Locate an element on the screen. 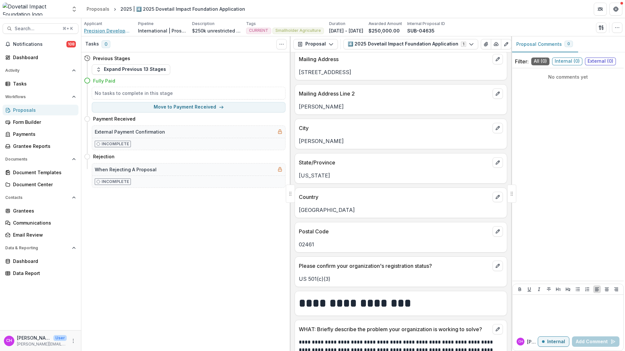 The height and width of the screenshot is (351, 625). div: Document Templates is located at coordinates (43, 172).